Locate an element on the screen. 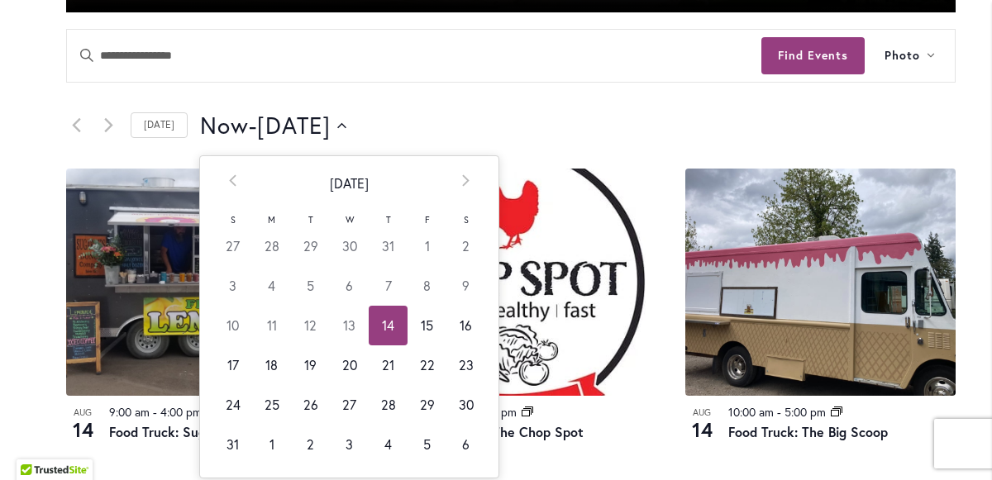 This screenshot has width=992, height=480. a: Food Truck: The Big Scoop is located at coordinates (807, 431).